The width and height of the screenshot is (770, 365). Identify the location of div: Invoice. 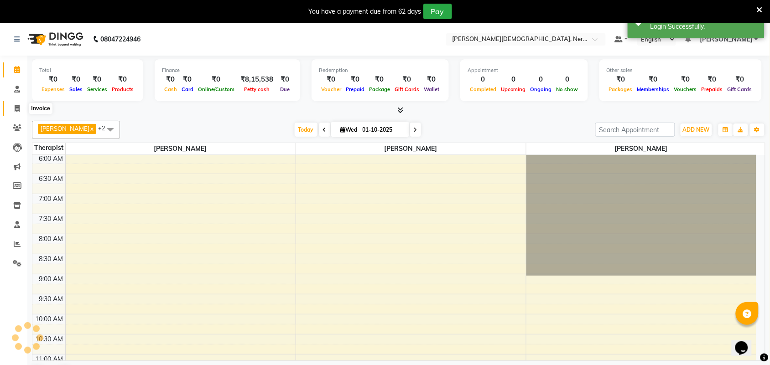
(40, 109).